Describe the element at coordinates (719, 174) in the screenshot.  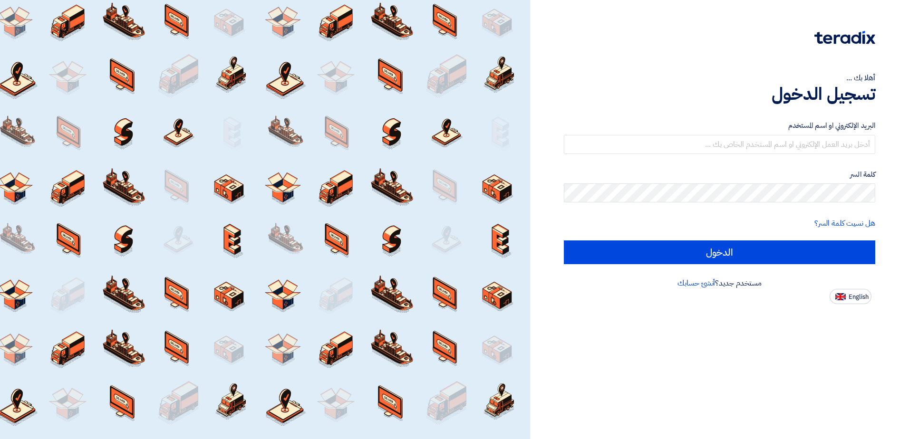
I see `label: كلمة السر` at that location.